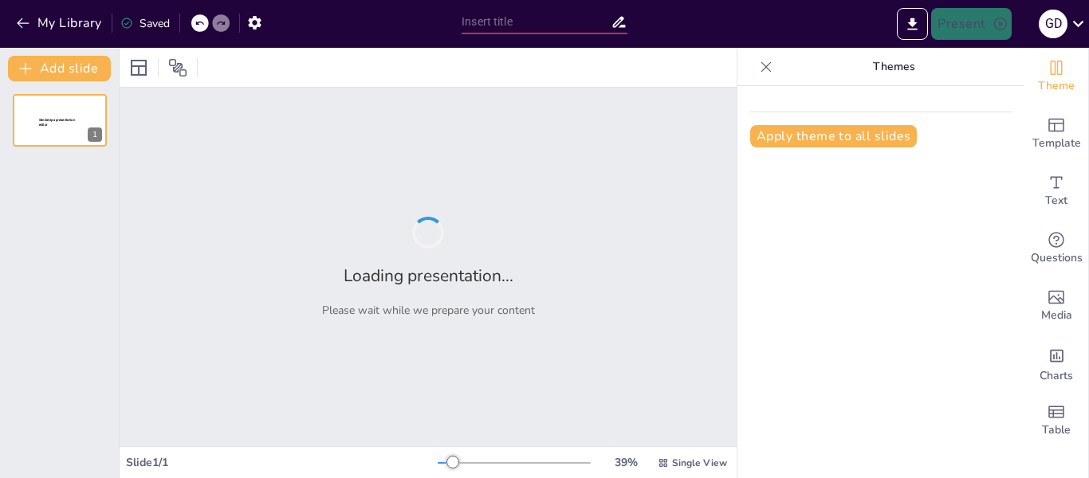 The height and width of the screenshot is (478, 1089). I want to click on span: Questions, so click(1056, 258).